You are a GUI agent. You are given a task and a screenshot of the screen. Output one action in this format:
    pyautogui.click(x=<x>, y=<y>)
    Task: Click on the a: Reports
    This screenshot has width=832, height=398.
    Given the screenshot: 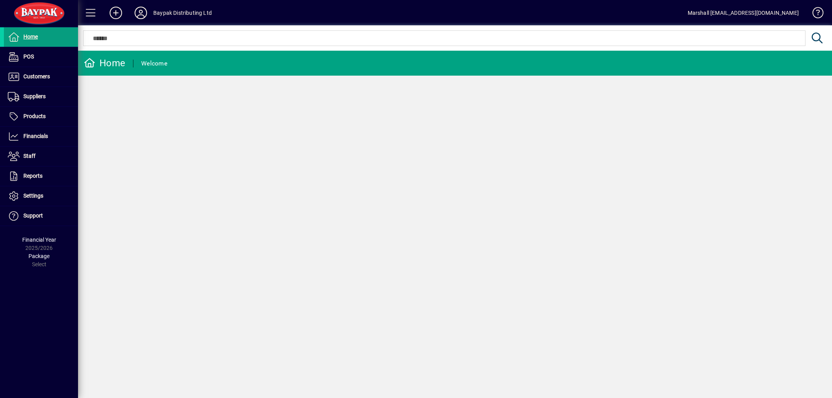 What is the action you would take?
    pyautogui.click(x=41, y=176)
    